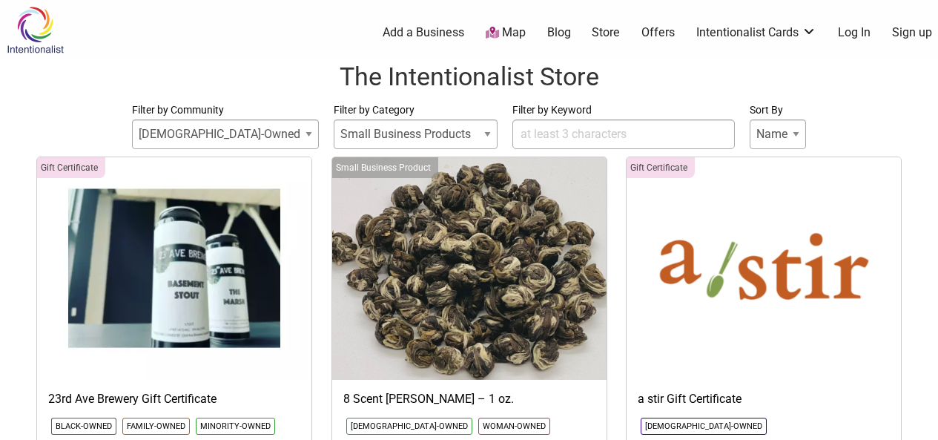 This screenshot has width=938, height=440. What do you see at coordinates (764, 399) in the screenshot?
I see `h3: a stir Gift Certificate` at bounding box center [764, 399].